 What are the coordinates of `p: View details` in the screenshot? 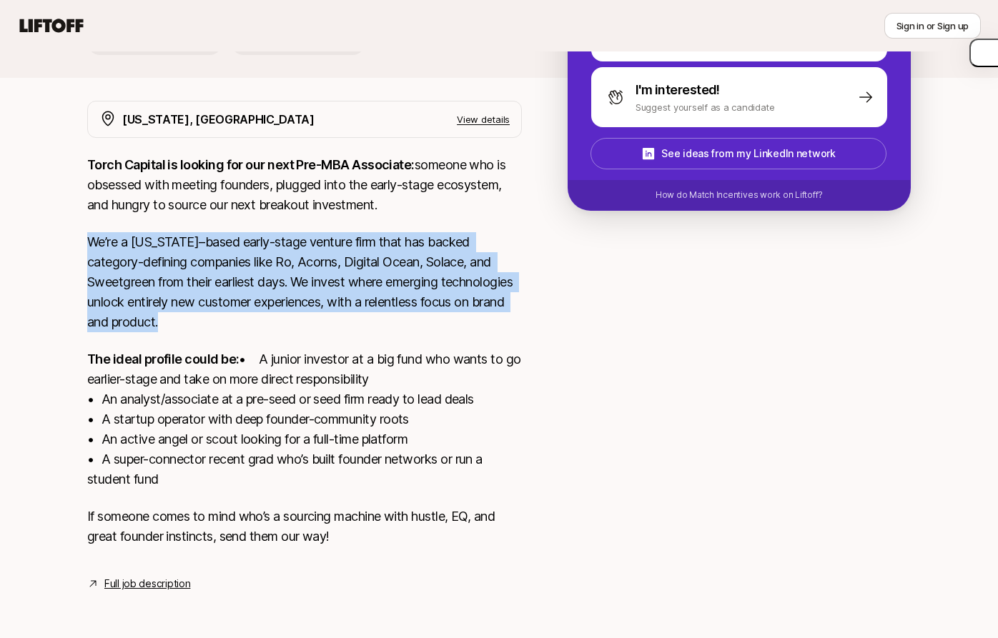 It's located at (483, 119).